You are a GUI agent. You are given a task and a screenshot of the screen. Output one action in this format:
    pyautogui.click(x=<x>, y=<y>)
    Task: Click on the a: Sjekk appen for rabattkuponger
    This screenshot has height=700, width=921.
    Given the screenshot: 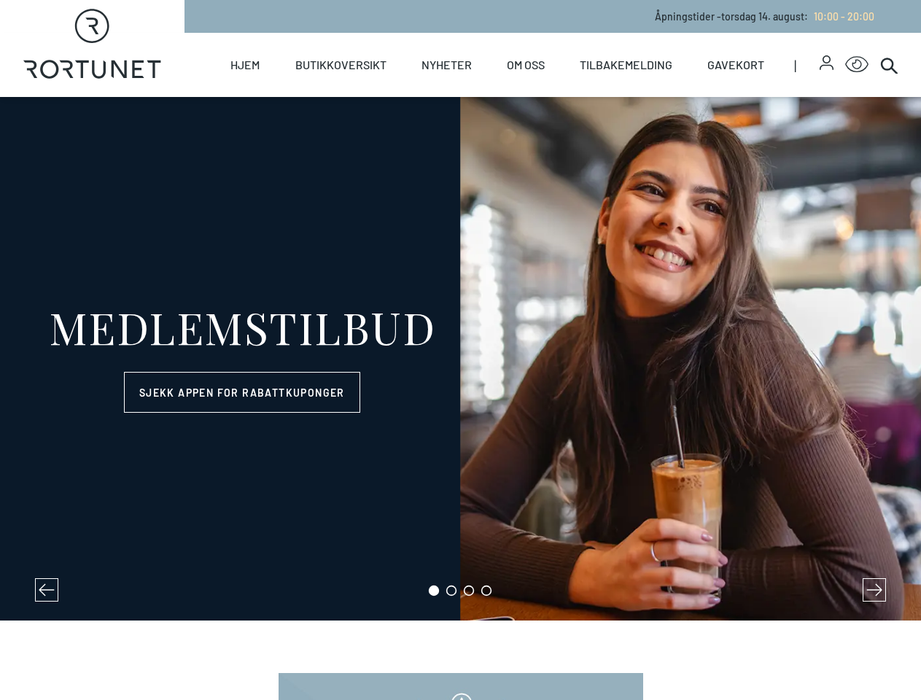 What is the action you would take?
    pyautogui.click(x=242, y=392)
    